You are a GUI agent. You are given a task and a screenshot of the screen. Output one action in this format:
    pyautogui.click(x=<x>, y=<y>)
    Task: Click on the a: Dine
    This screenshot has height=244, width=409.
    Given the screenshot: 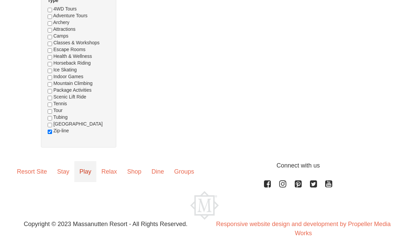 What is the action you would take?
    pyautogui.click(x=158, y=171)
    